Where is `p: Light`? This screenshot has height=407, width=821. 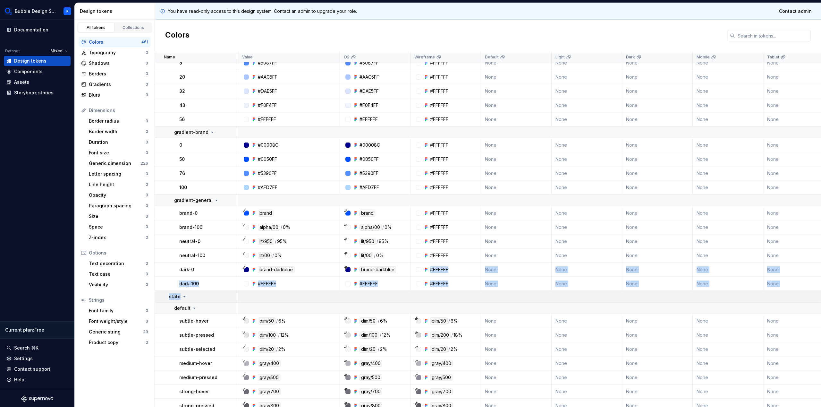 p: Light is located at coordinates (560, 57).